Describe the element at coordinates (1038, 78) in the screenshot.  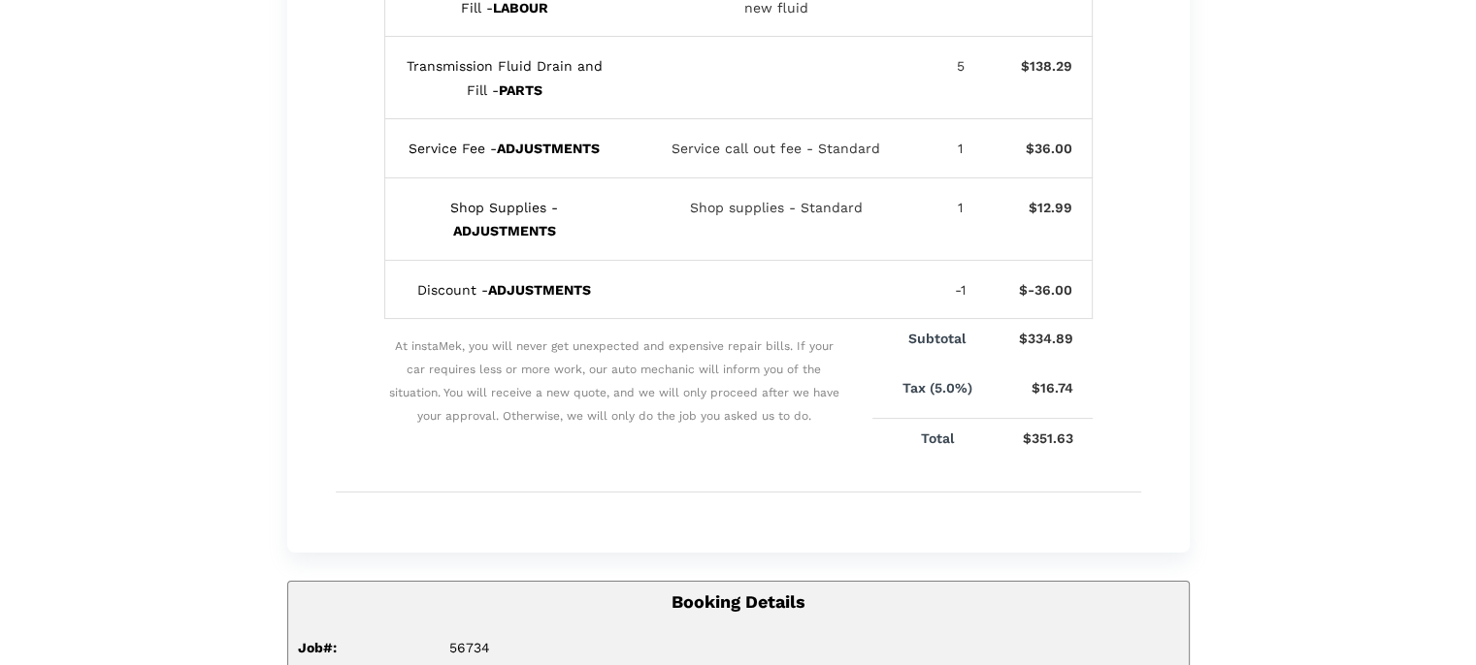
I see `div: $138.29` at that location.